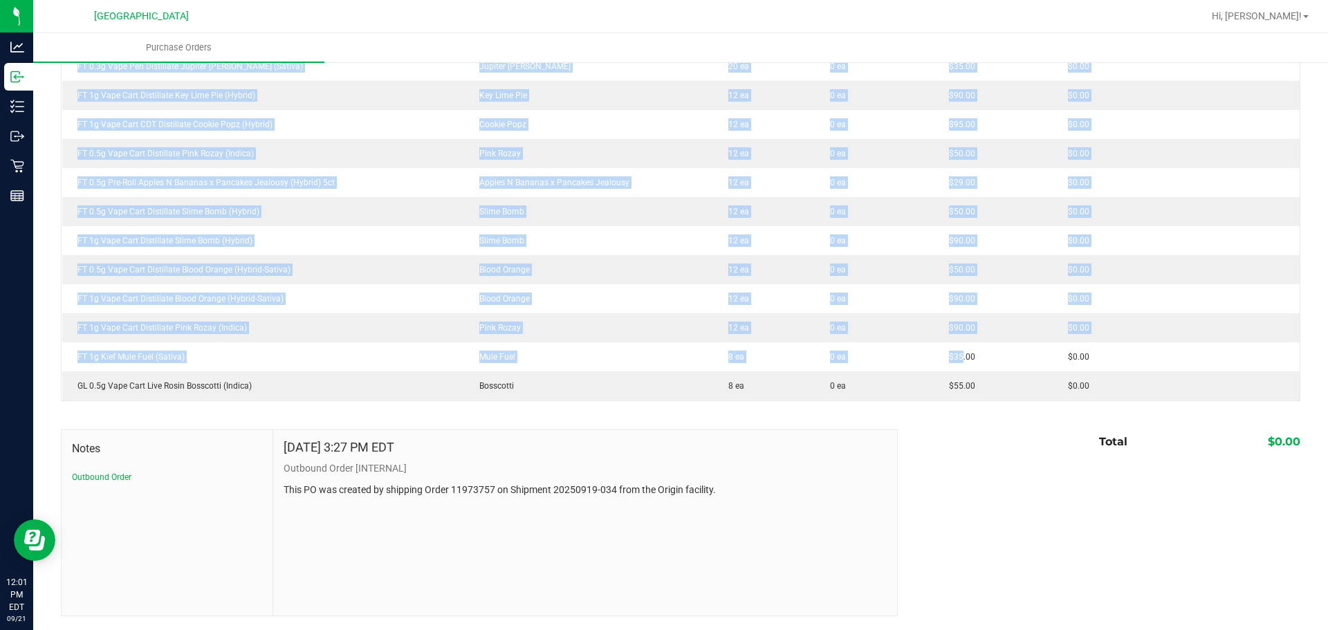  What do you see at coordinates (585, 490) in the screenshot?
I see `p: This PO was created by shipping Order 11973757 on Shipment 20250919-034 from the Origin facility.` at bounding box center [585, 490].